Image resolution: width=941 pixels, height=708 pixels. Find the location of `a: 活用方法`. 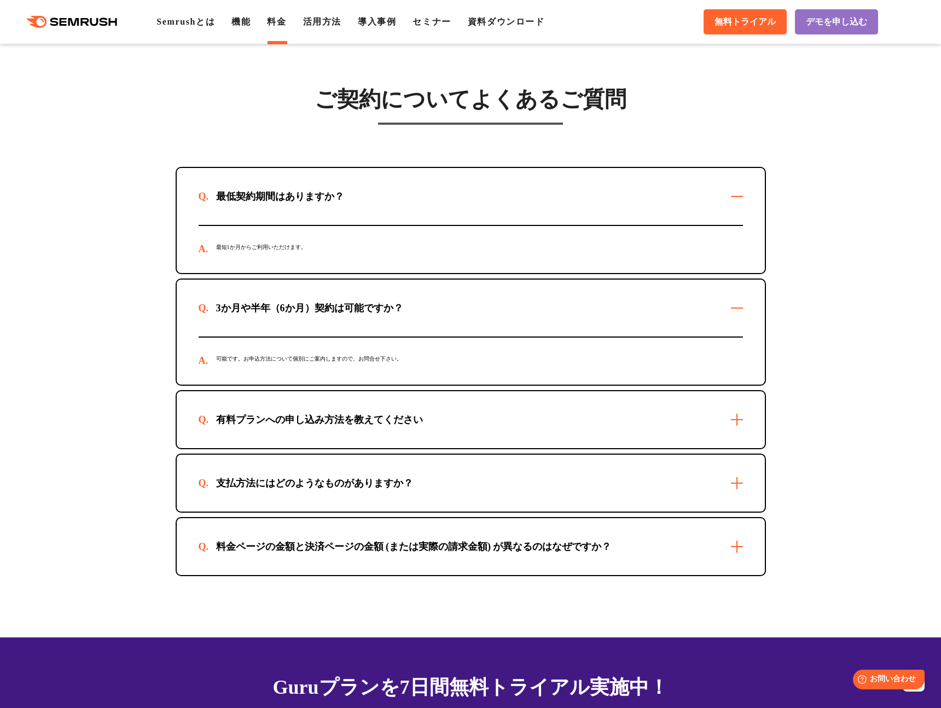

a: 活用方法 is located at coordinates (322, 21).